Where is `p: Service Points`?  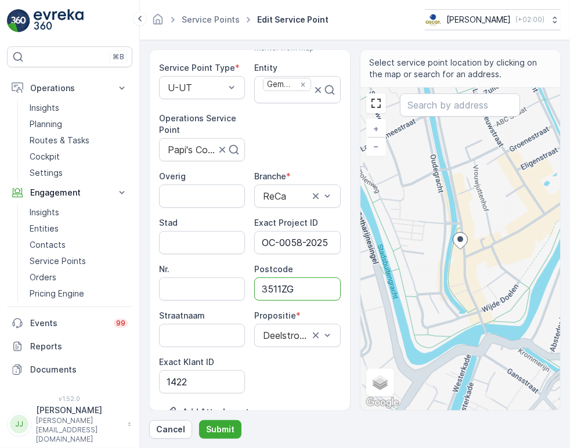 p: Service Points is located at coordinates (57, 261).